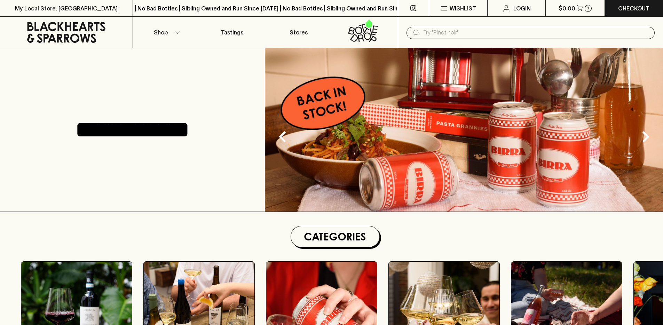 The height and width of the screenshot is (325, 663). I want to click on h1: Categories, so click(335, 237).